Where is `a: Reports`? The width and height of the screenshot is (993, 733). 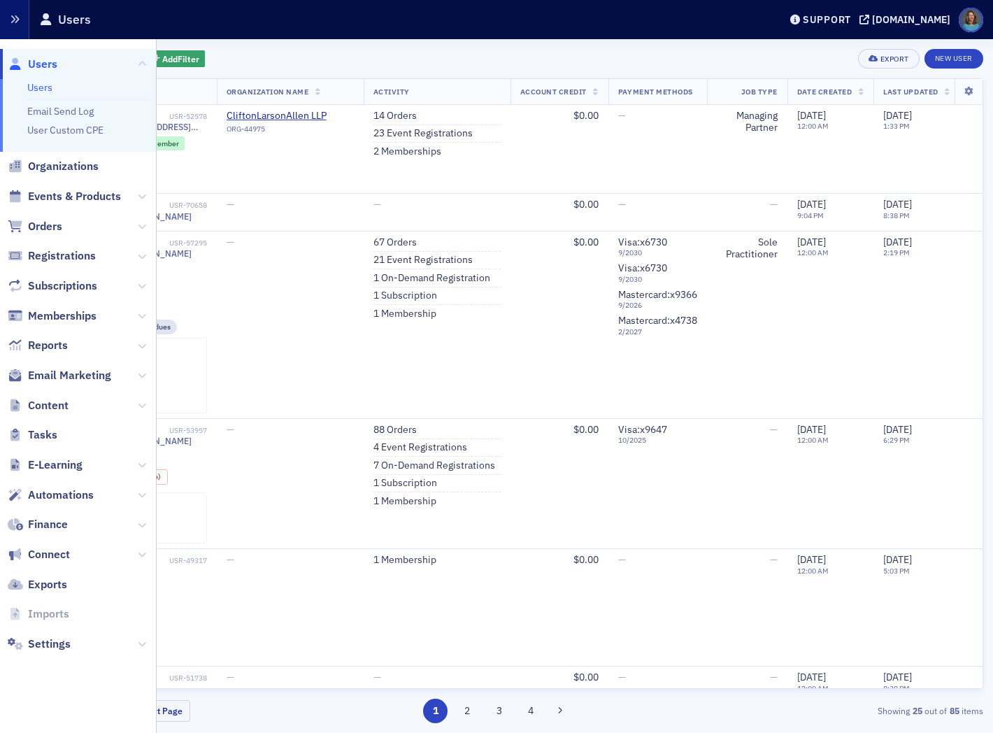 a: Reports is located at coordinates (38, 345).